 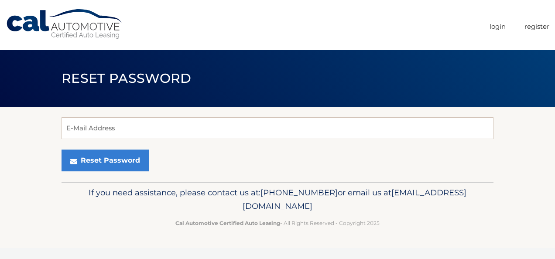 What do you see at coordinates (537, 26) in the screenshot?
I see `a: Register` at bounding box center [537, 26].